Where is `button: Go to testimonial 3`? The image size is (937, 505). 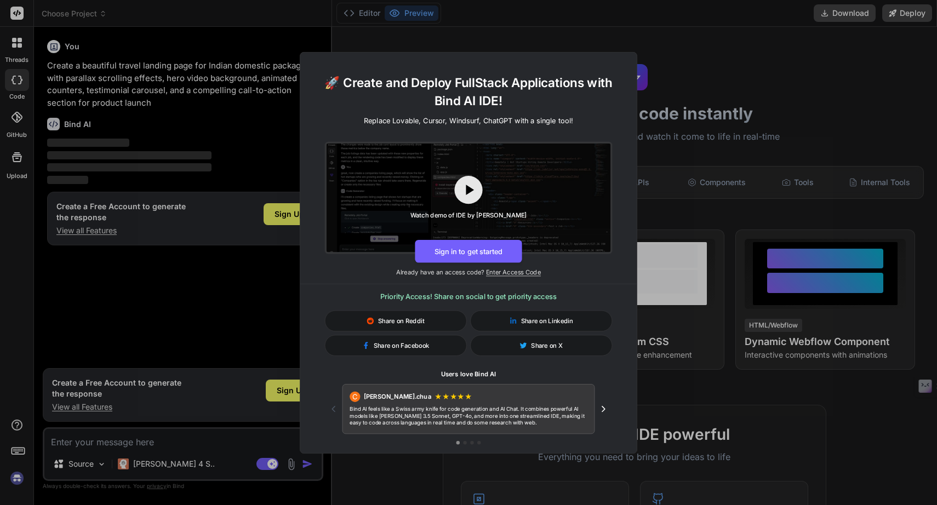
button: Go to testimonial 3 is located at coordinates (472, 443).